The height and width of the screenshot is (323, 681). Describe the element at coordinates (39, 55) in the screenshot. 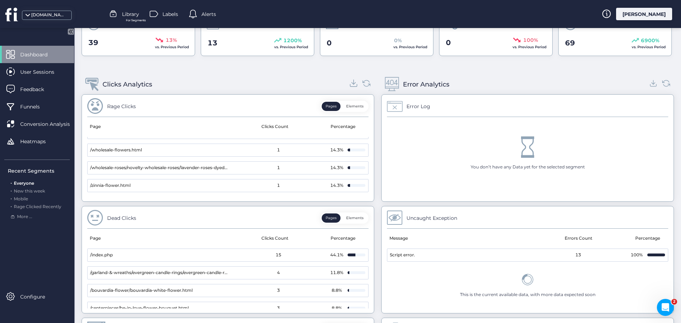

I see `span: Dashboard` at that location.